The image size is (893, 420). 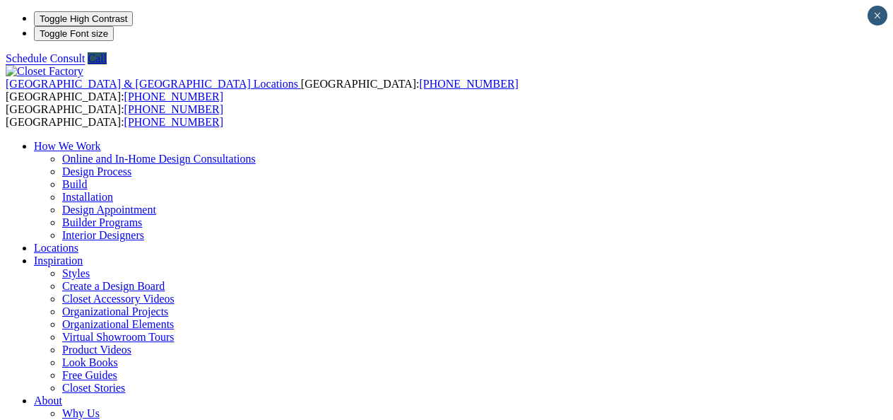 What do you see at coordinates (76, 273) in the screenshot?
I see `a: Styles` at bounding box center [76, 273].